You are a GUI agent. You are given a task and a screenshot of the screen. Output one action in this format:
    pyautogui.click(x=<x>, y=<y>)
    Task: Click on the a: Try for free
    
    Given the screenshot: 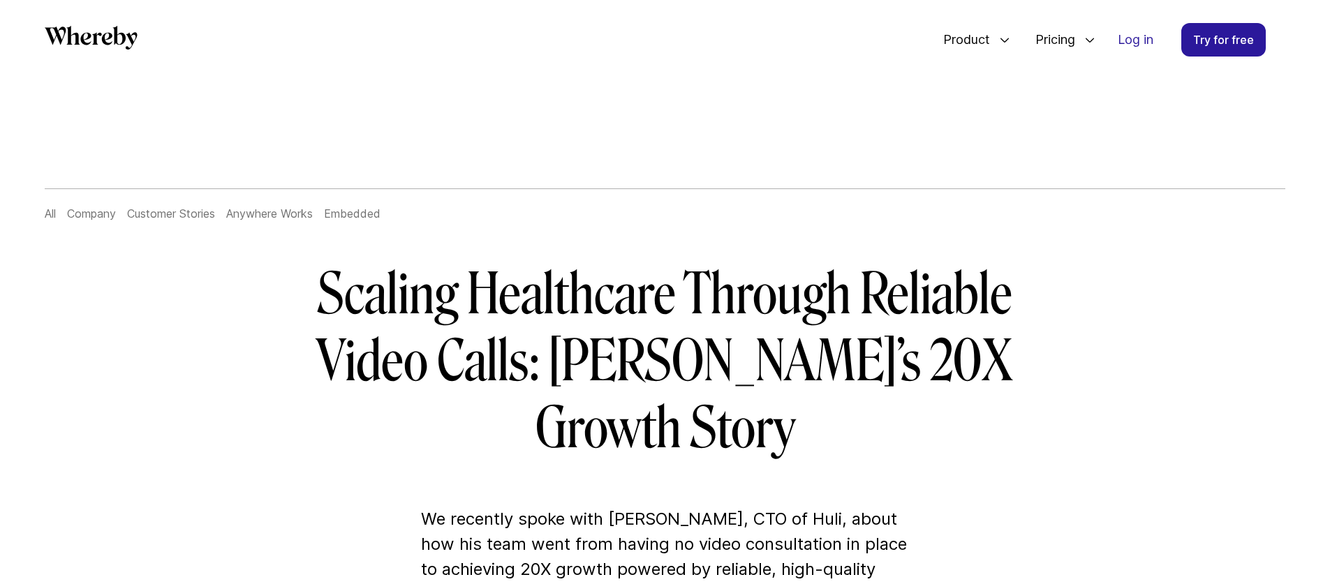 What is the action you would take?
    pyautogui.click(x=1223, y=40)
    